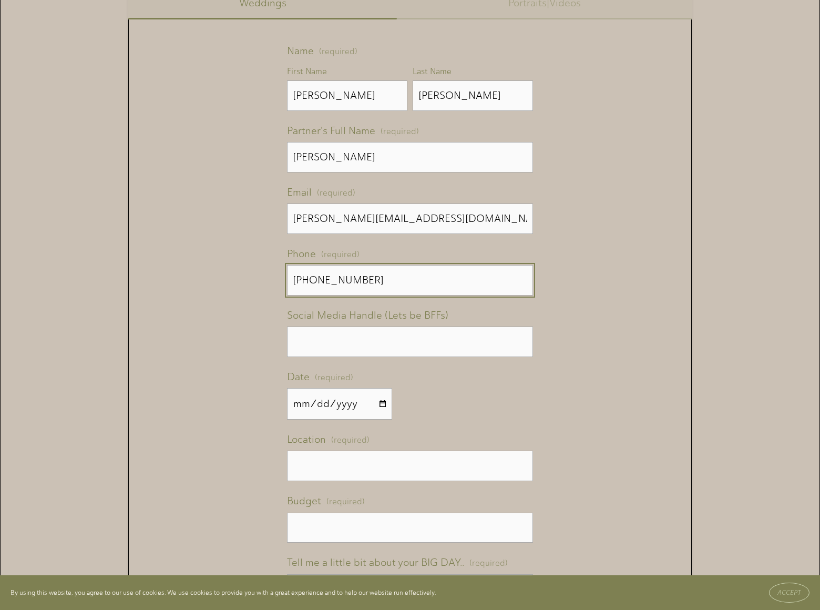 This screenshot has height=610, width=820. I want to click on div: Last Name, so click(473, 72).